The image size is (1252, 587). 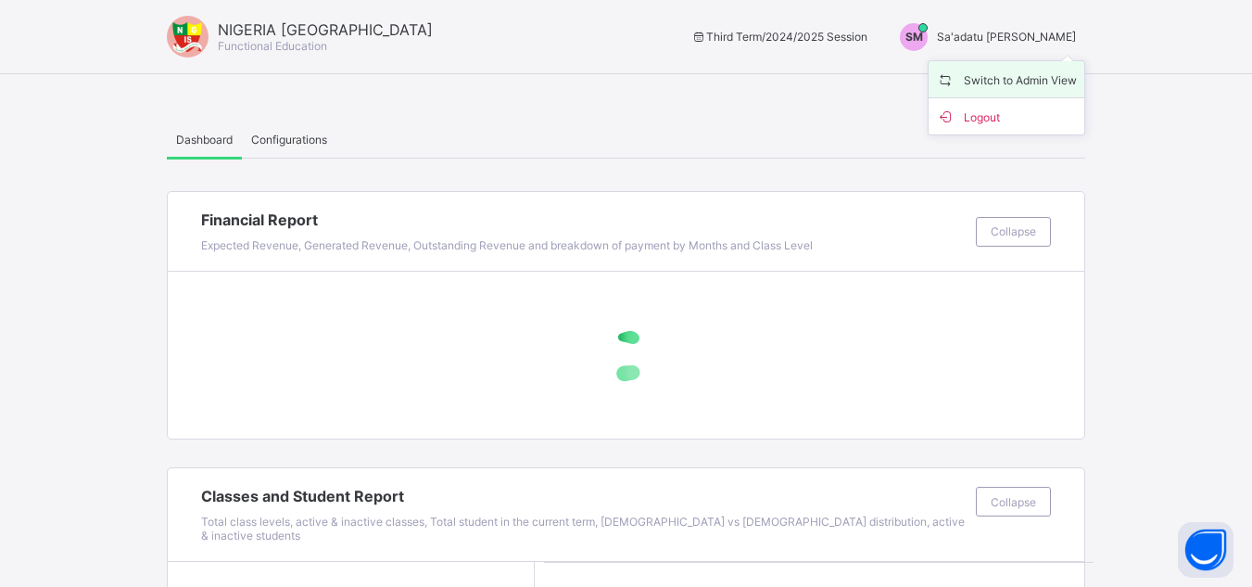 What do you see at coordinates (914, 36) in the screenshot?
I see `span: SM` at bounding box center [914, 36].